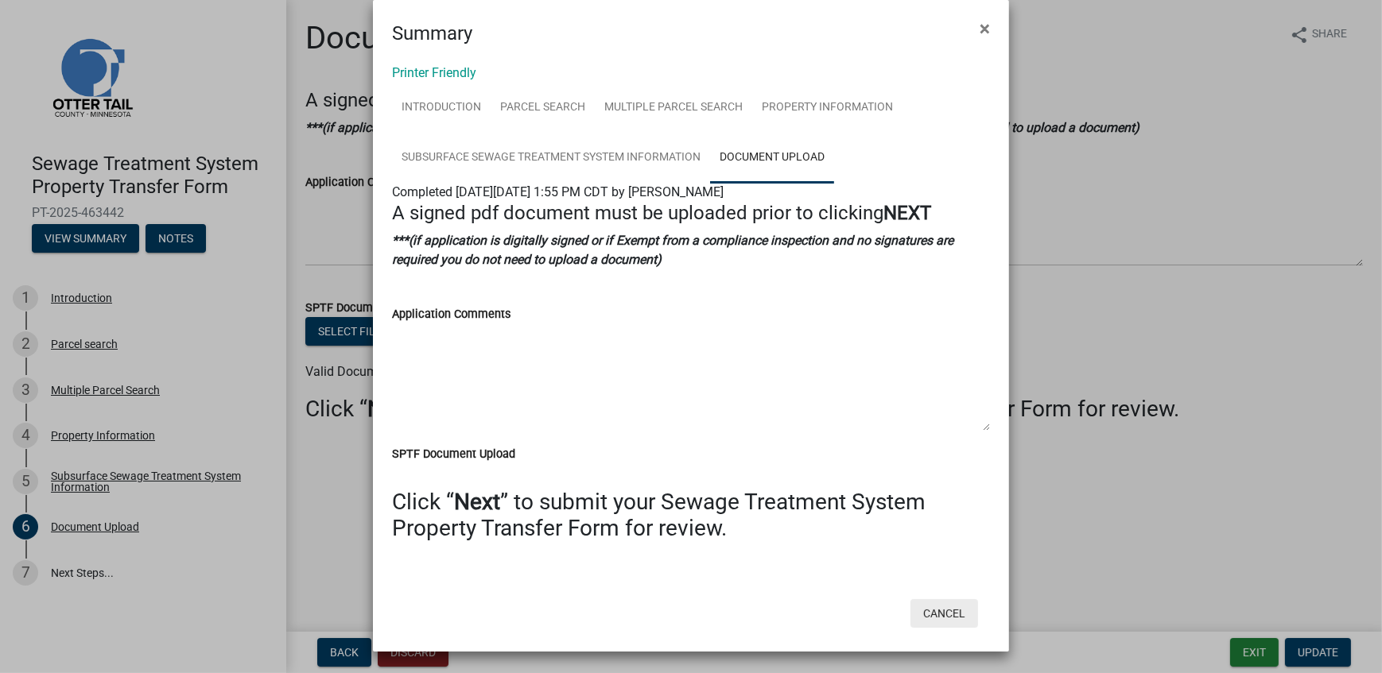  I want to click on h4: A signed pdf document must be uploaded prior to clicking, so click(691, 213).